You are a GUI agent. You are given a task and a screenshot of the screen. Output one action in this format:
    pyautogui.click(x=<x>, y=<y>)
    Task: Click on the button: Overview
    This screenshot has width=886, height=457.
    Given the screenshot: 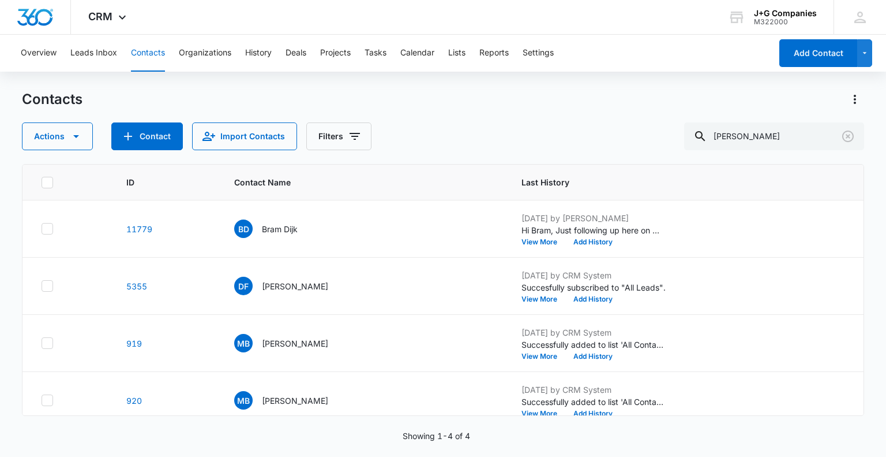 What is the action you would take?
    pyautogui.click(x=39, y=53)
    